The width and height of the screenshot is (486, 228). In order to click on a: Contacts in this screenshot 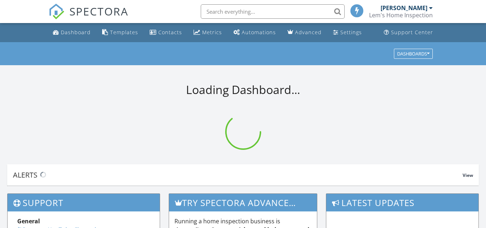, I will do `click(166, 32)`.